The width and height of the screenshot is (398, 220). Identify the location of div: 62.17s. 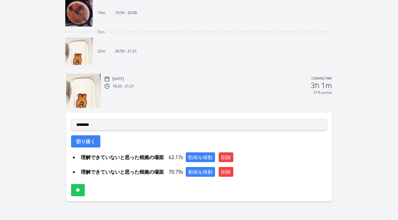
(203, 158).